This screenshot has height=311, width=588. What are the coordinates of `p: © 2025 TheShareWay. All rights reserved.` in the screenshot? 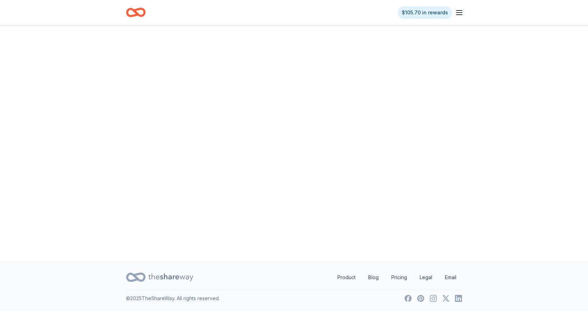 It's located at (173, 298).